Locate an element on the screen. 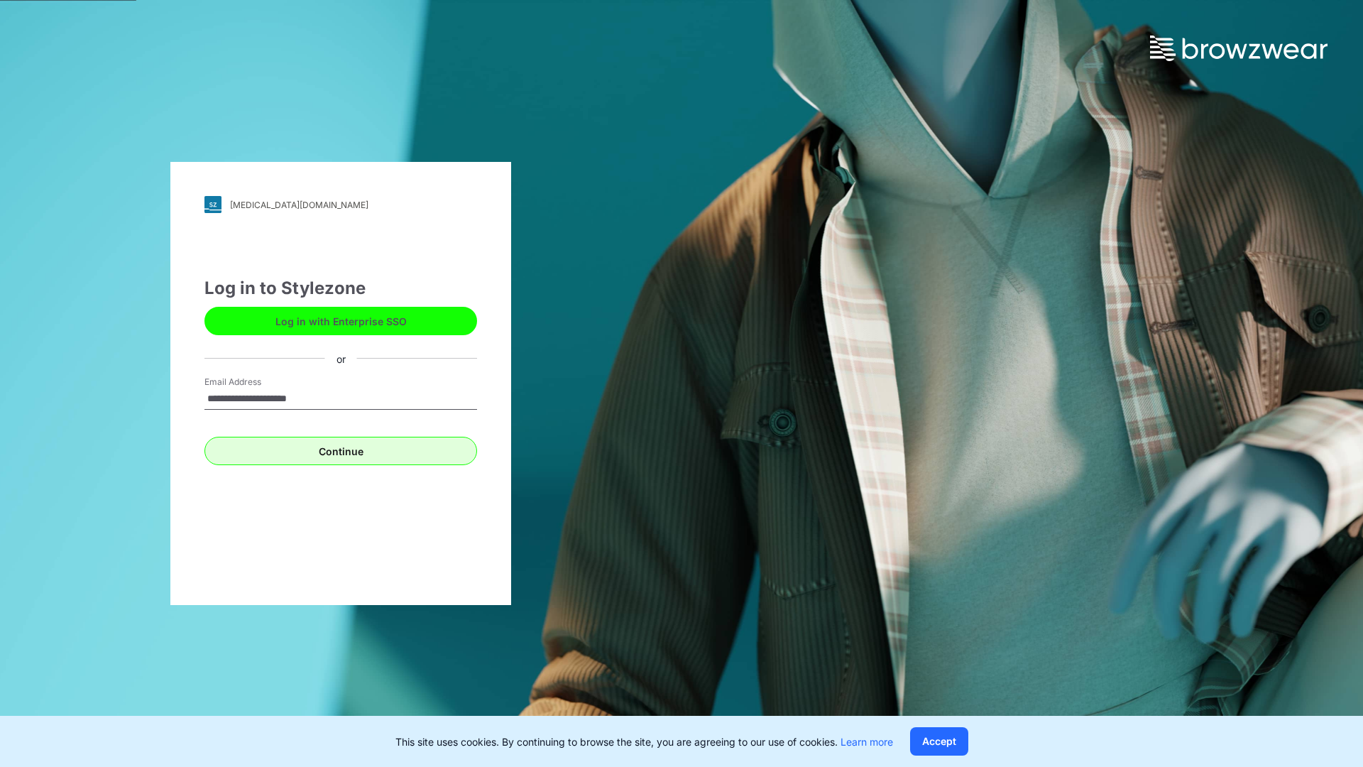 This screenshot has width=1363, height=767. div: Log in to Stylezone is located at coordinates (341, 288).